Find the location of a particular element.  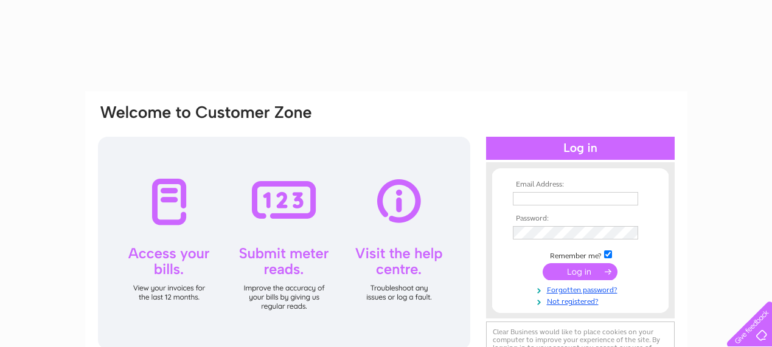

th: Password: is located at coordinates (580, 219).